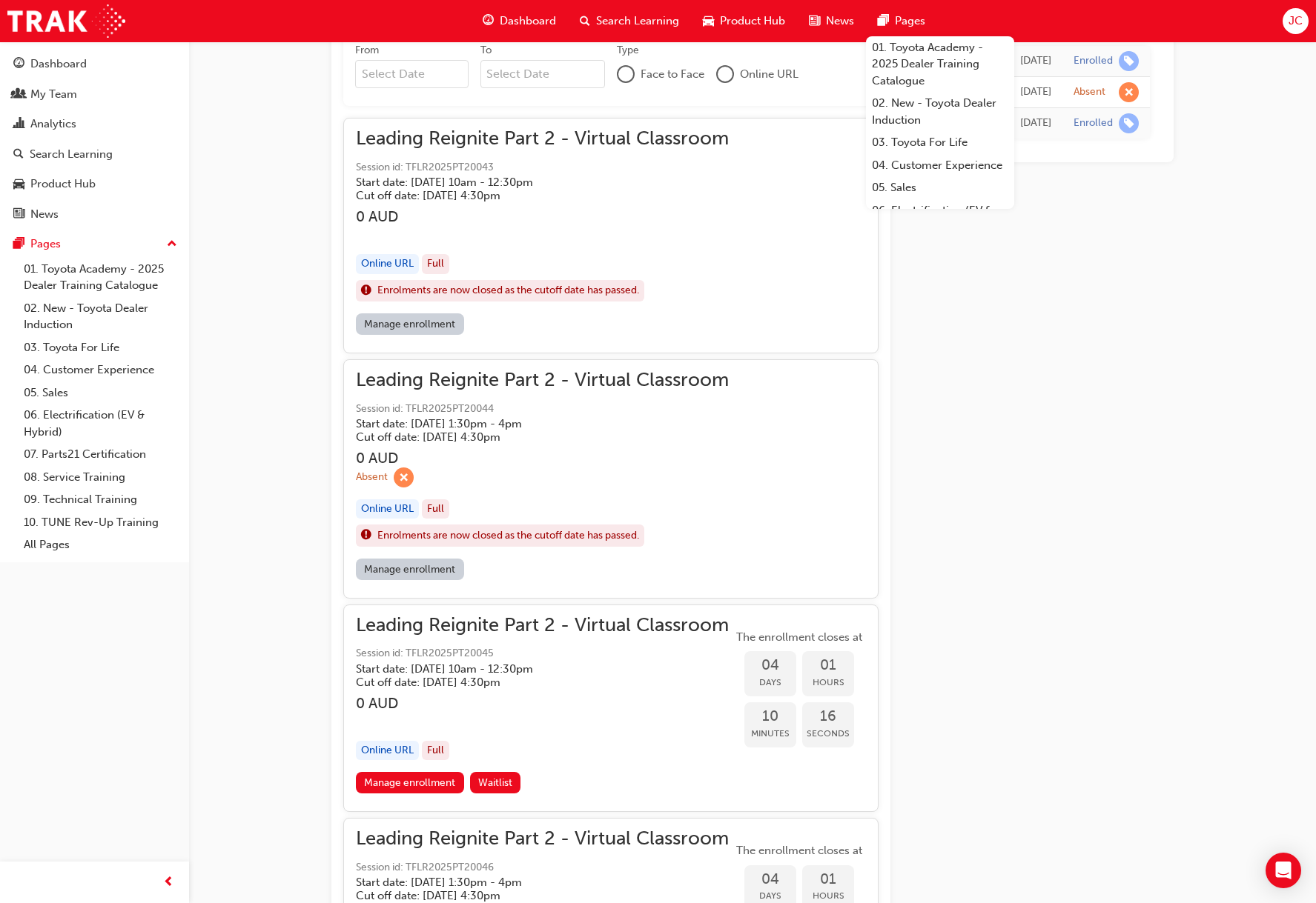 The height and width of the screenshot is (903, 1316). I want to click on span: Days, so click(770, 683).